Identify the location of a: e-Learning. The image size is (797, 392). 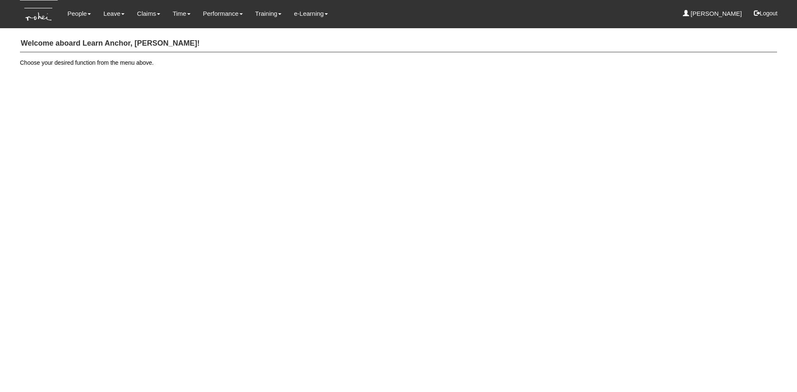
(311, 14).